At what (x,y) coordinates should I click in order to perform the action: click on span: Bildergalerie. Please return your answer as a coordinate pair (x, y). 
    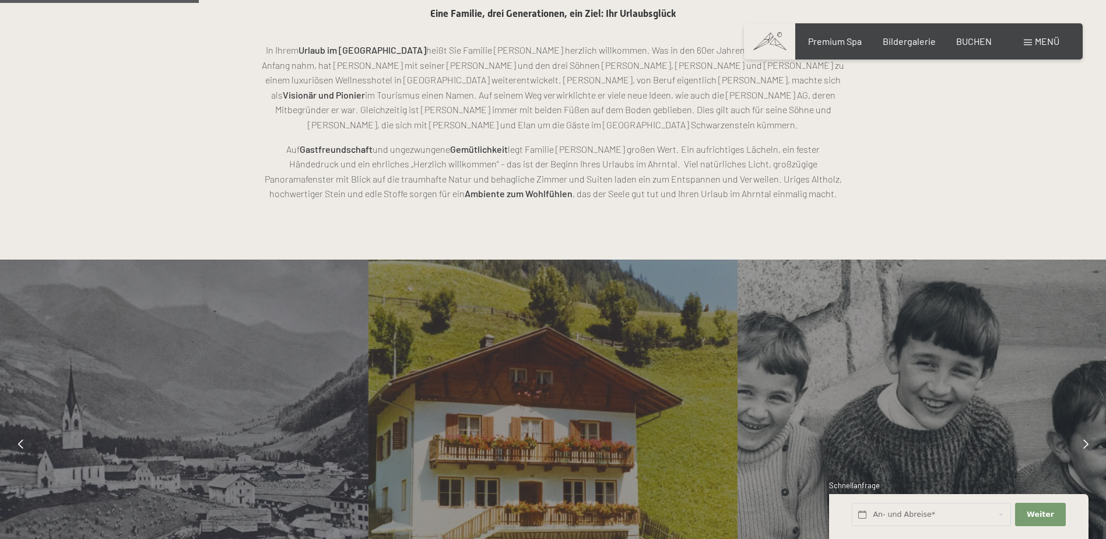
    Looking at the image, I should click on (909, 41).